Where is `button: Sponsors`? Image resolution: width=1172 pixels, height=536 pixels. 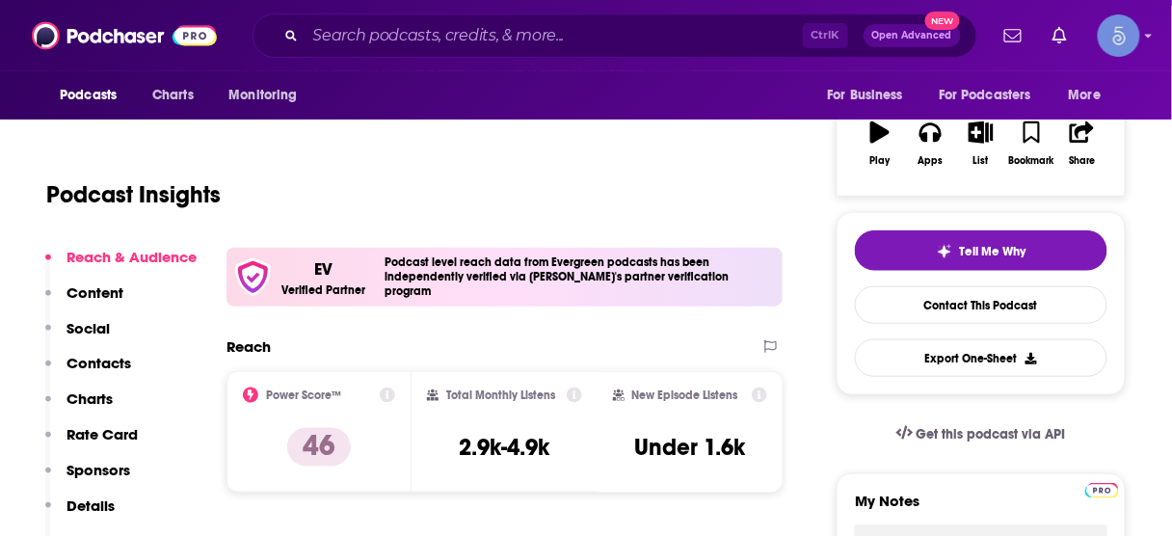 button: Sponsors is located at coordinates (88, 478).